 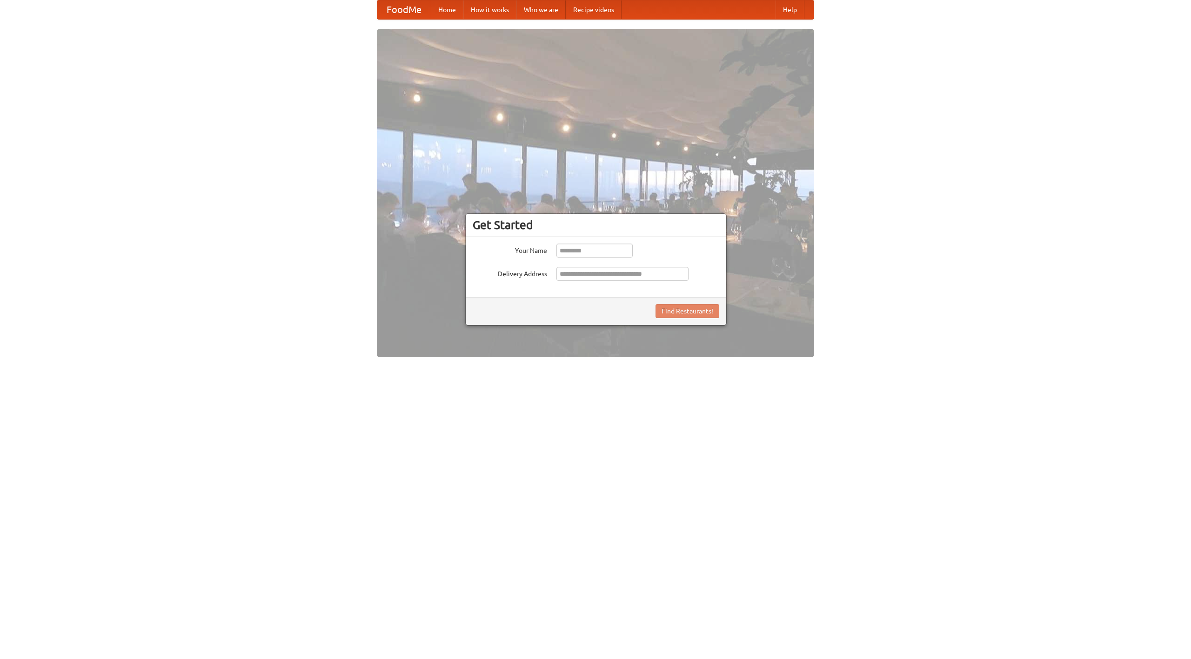 What do you see at coordinates (594, 10) in the screenshot?
I see `a: Recipe videos` at bounding box center [594, 10].